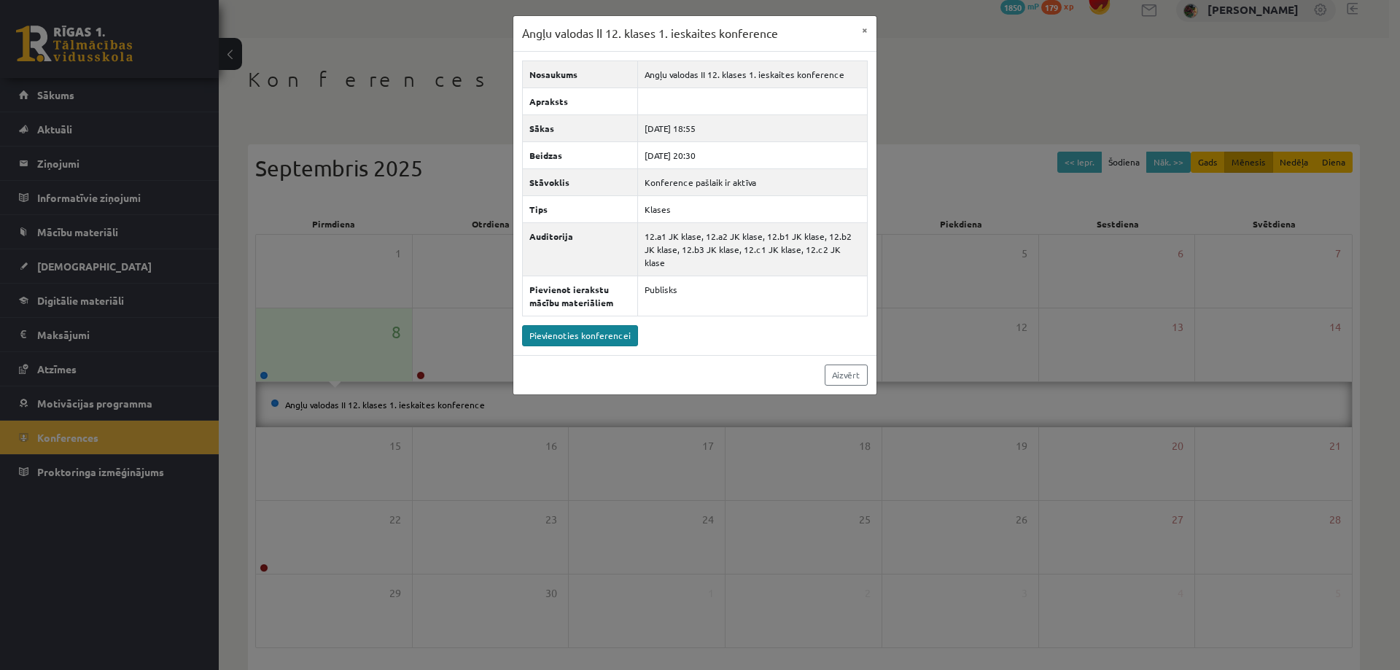 This screenshot has width=1400, height=670. I want to click on th: Auditorija, so click(580, 249).